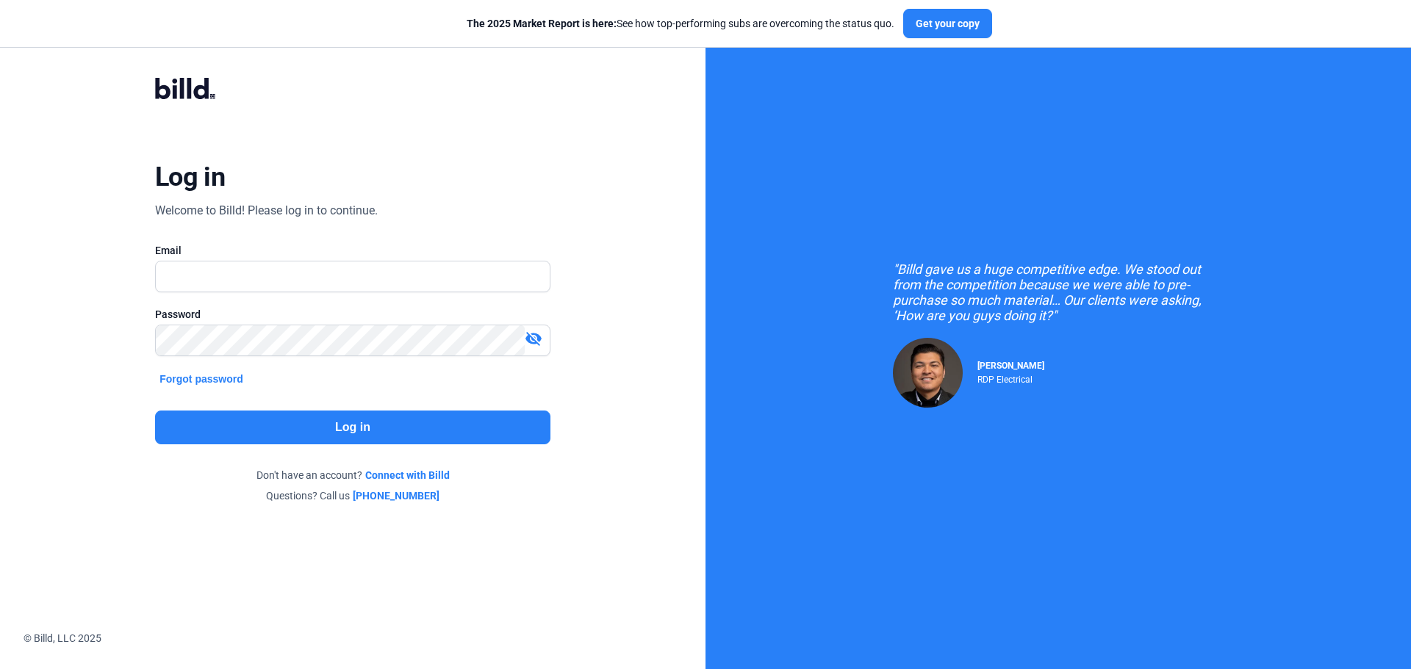  Describe the element at coordinates (353, 251) in the screenshot. I see `div: Email` at that location.